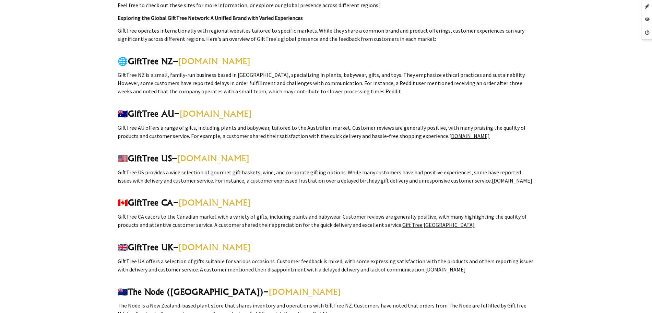  I want to click on p: GiftTree CA caters to the Canadian market with a variety of gifts, including plants and babywear...., so click(326, 220).